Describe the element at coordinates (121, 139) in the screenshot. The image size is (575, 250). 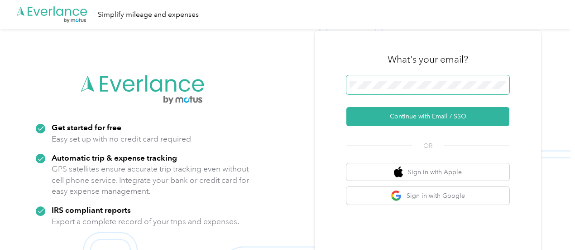
I see `p: Easy set up with no credit card required` at that location.